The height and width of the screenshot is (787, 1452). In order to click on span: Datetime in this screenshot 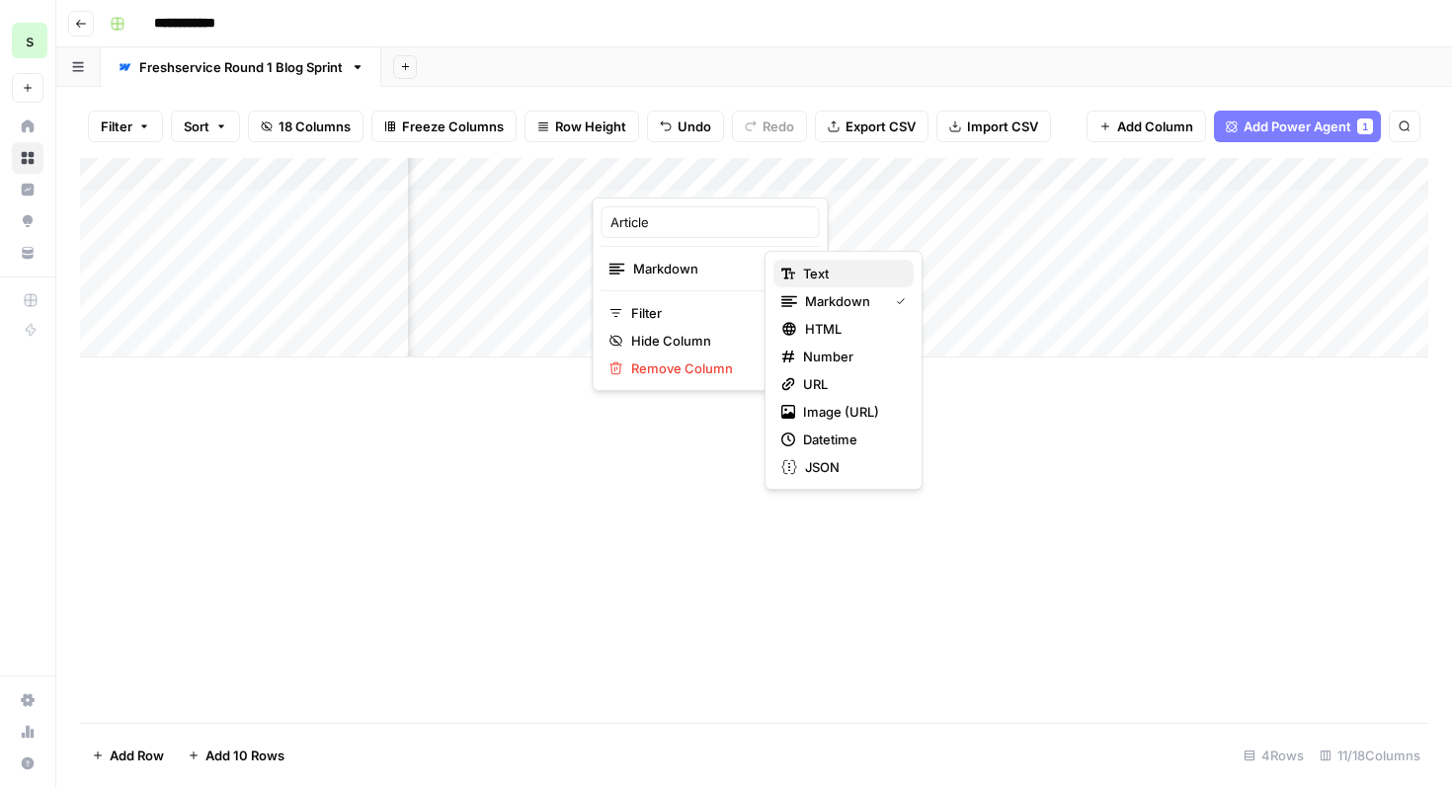, I will do `click(851, 440)`.